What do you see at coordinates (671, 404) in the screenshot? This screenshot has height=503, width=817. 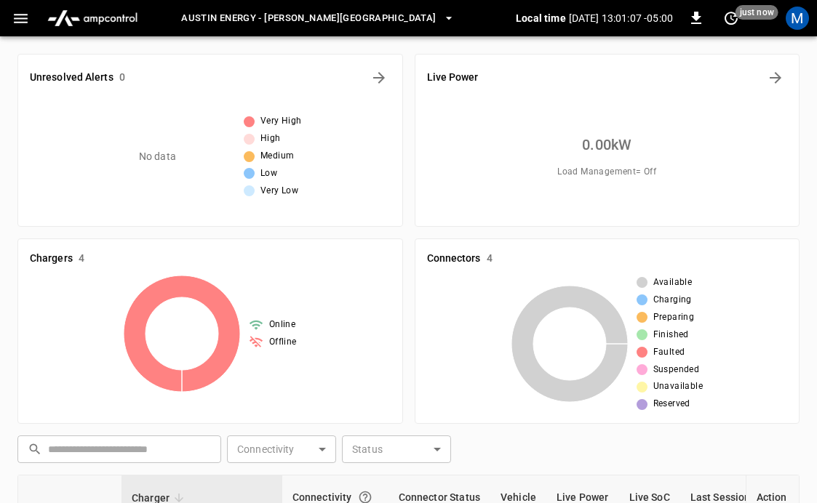 I see `span: Reserved` at bounding box center [671, 404].